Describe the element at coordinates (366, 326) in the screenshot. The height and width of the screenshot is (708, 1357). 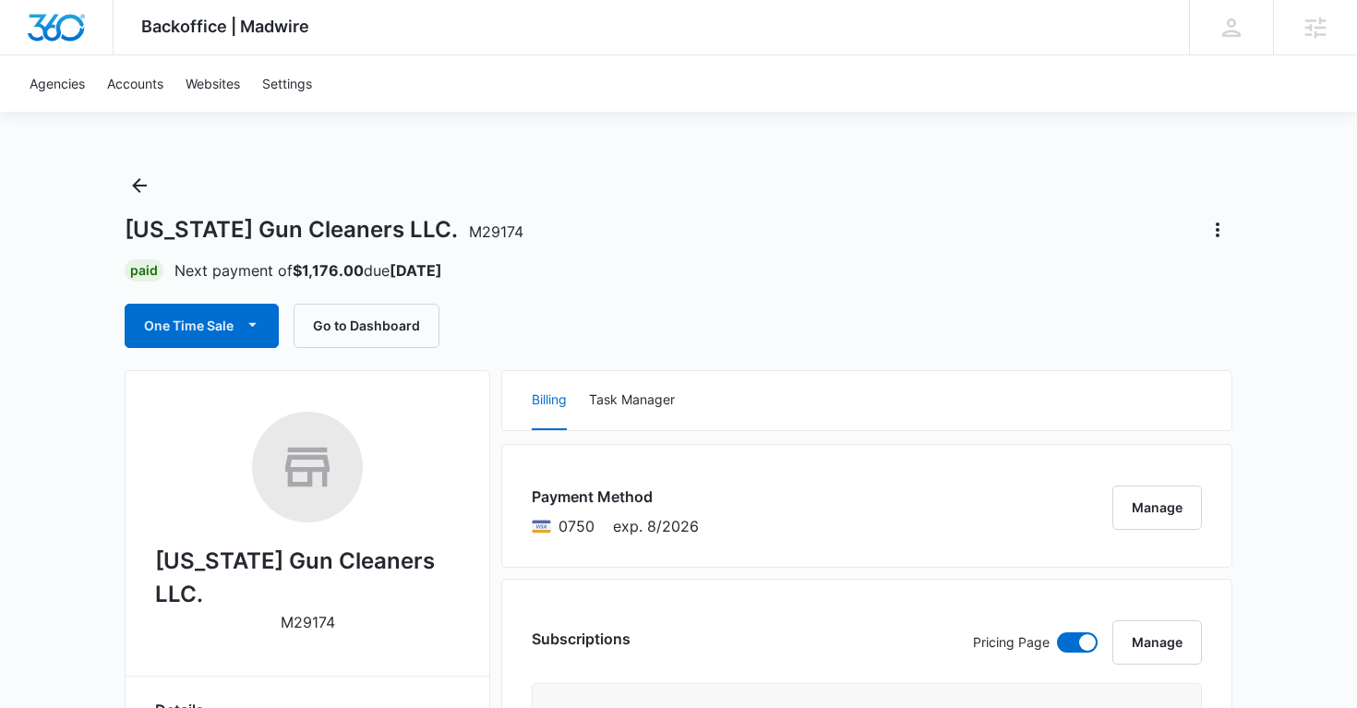
I see `button: Go to Dashboard` at that location.